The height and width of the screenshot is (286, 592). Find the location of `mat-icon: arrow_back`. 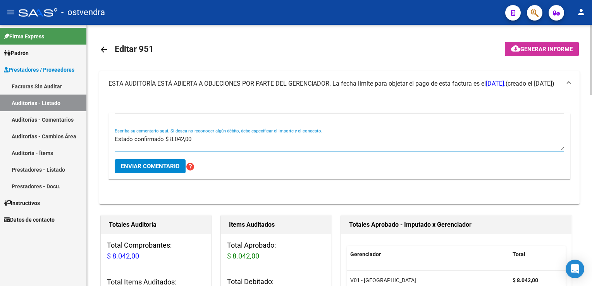

mat-icon: arrow_back is located at coordinates (104, 50).